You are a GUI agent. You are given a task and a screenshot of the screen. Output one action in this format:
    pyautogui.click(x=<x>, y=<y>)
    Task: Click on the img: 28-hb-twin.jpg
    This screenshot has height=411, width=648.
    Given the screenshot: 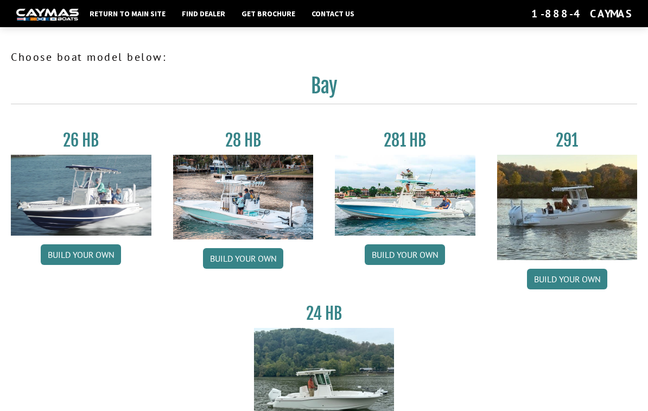 What is the action you would take?
    pyautogui.click(x=405, y=195)
    